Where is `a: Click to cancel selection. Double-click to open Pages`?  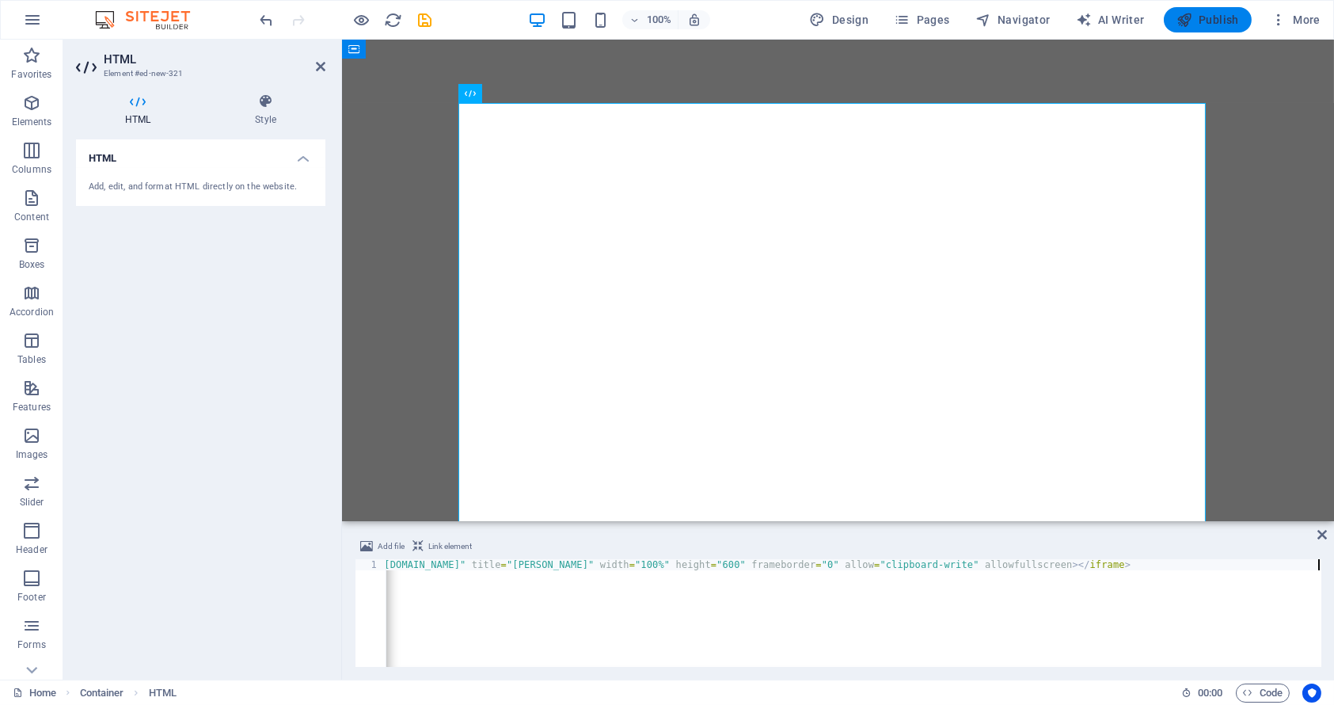 a: Click to cancel selection. Double-click to open Pages is located at coordinates (34, 693).